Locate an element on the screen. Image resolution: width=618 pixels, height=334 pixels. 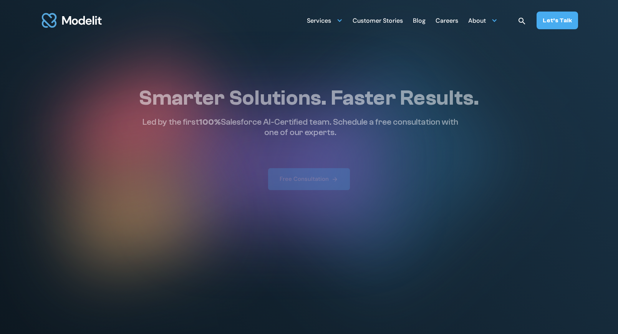
a: Careers is located at coordinates (447, 20).